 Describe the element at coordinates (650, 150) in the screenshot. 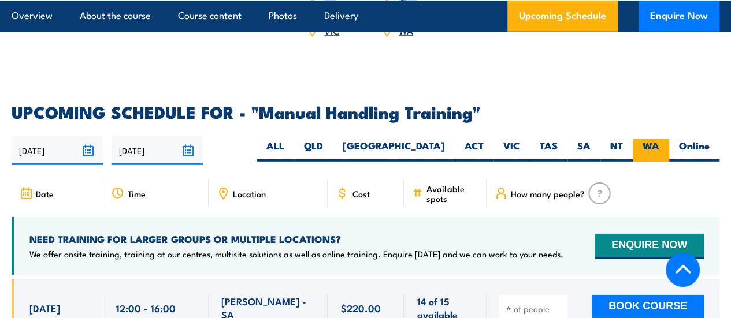

I see `label: WA` at that location.